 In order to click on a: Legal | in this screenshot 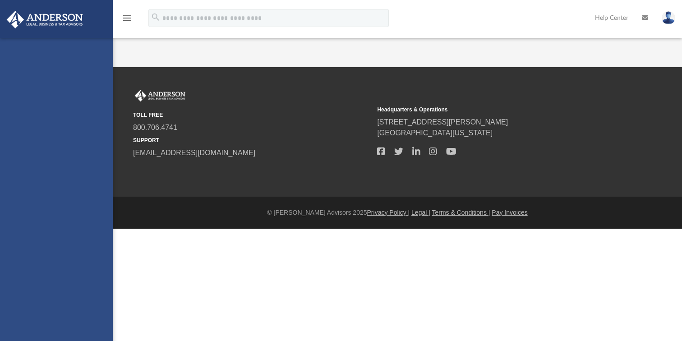, I will do `click(421, 212)`.